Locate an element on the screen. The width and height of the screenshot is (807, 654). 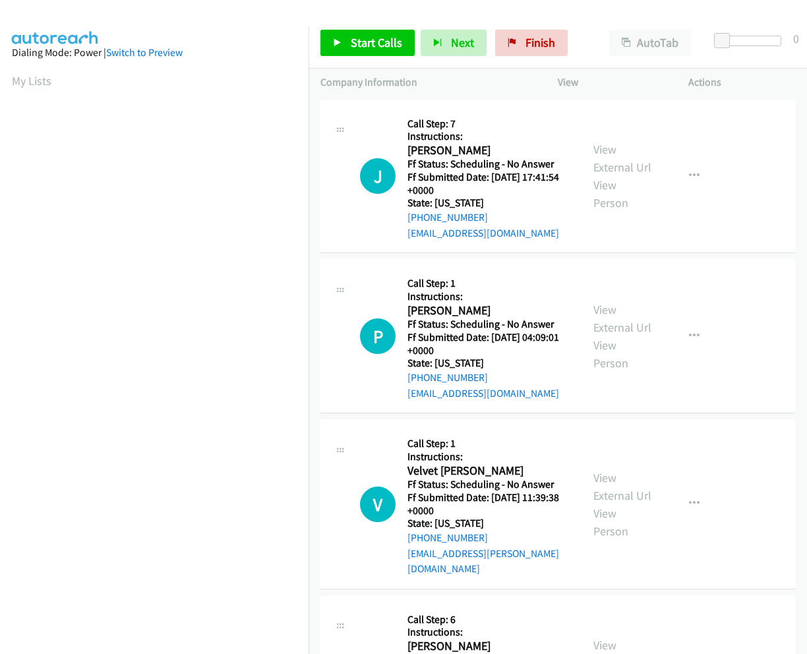
h1: V is located at coordinates (378, 504).